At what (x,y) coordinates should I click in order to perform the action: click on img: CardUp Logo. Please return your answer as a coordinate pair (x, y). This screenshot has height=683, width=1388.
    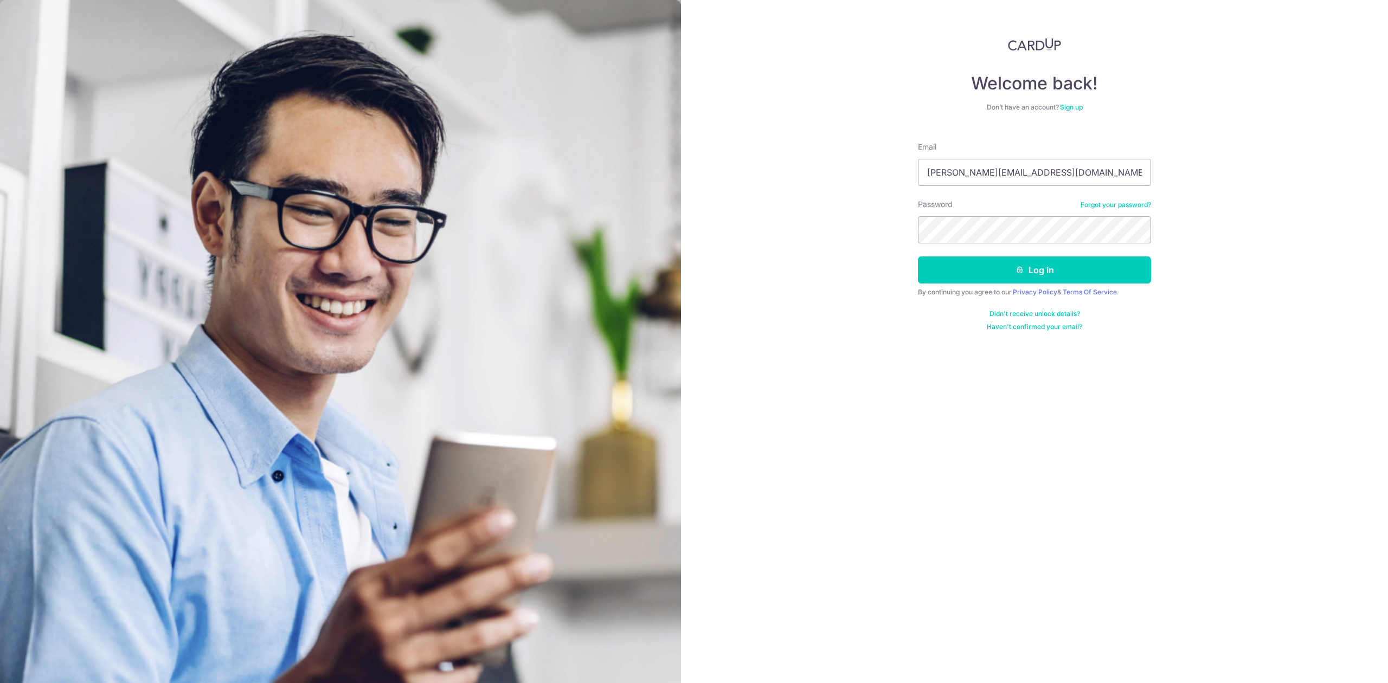
    Looking at the image, I should click on (1034, 44).